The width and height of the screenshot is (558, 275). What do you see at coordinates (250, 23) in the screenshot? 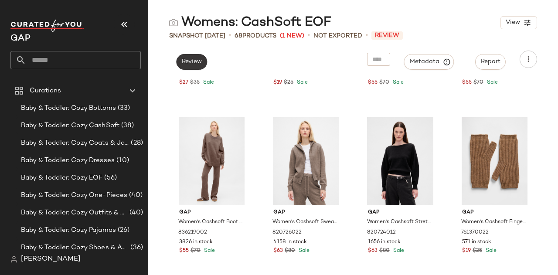
I see `div: Womens: CashSoft EOF` at bounding box center [250, 23].